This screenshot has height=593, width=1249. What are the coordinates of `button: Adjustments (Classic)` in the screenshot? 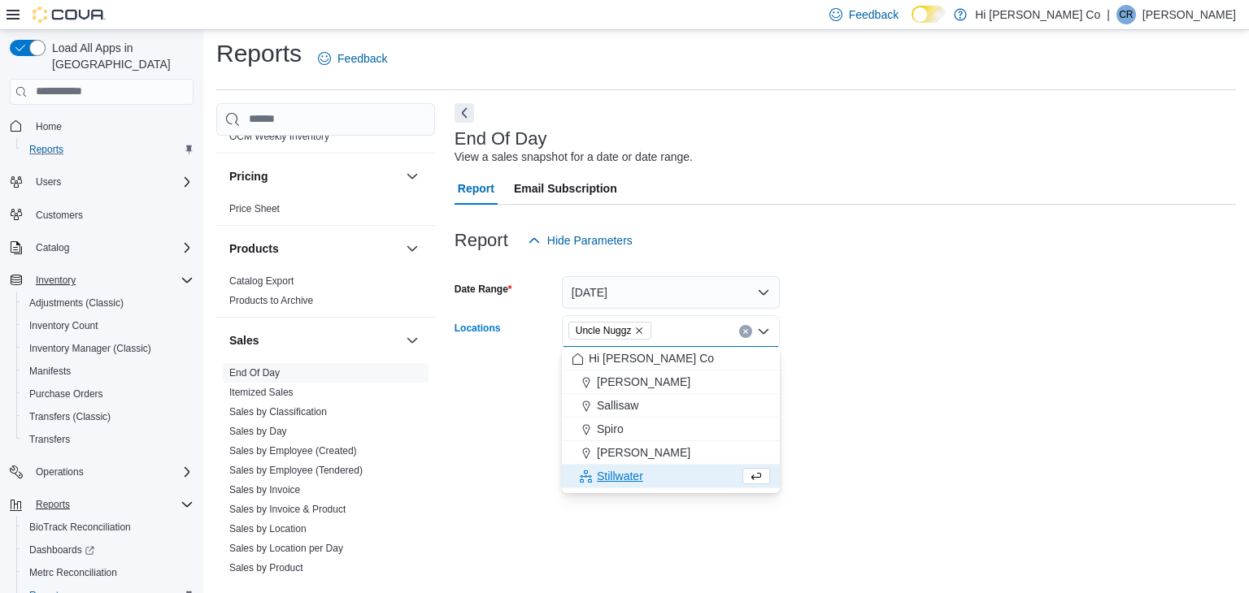 It's located at (108, 303).